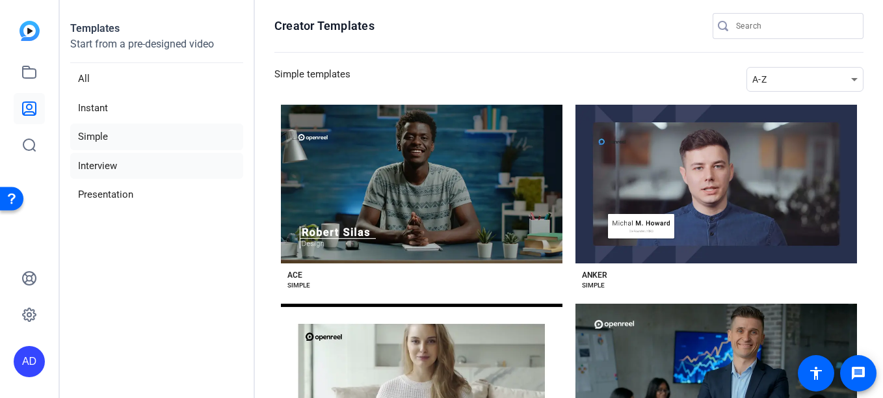  I want to click on li: All, so click(157, 79).